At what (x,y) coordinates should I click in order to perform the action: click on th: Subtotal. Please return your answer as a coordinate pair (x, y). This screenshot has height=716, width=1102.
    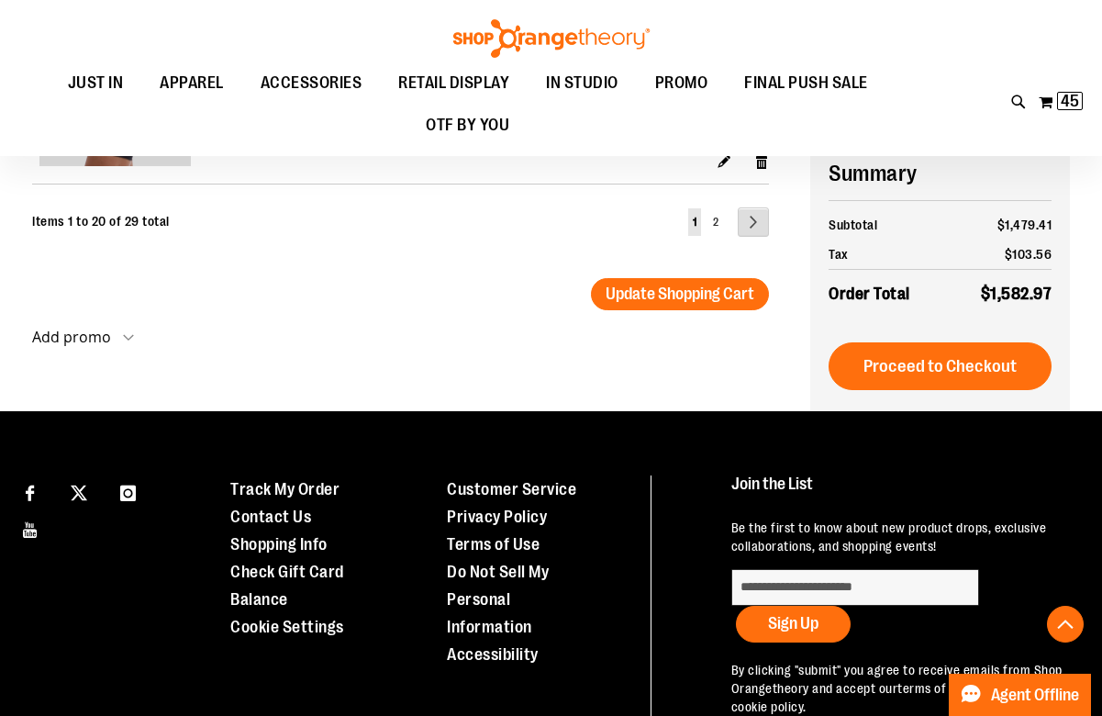
    Looking at the image, I should click on (891, 225).